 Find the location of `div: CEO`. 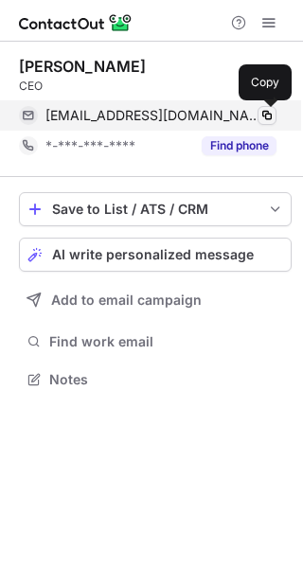

div: CEO is located at coordinates (155, 86).